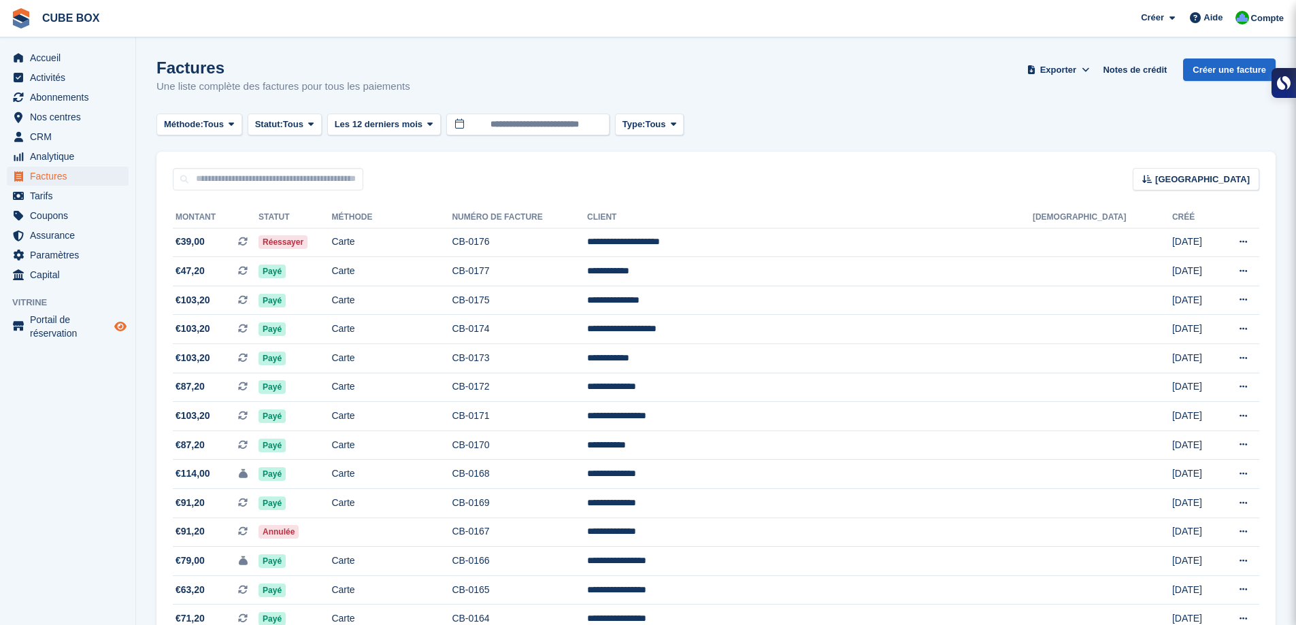 The height and width of the screenshot is (625, 1296). What do you see at coordinates (71, 97) in the screenshot?
I see `span: Abonnements` at bounding box center [71, 97].